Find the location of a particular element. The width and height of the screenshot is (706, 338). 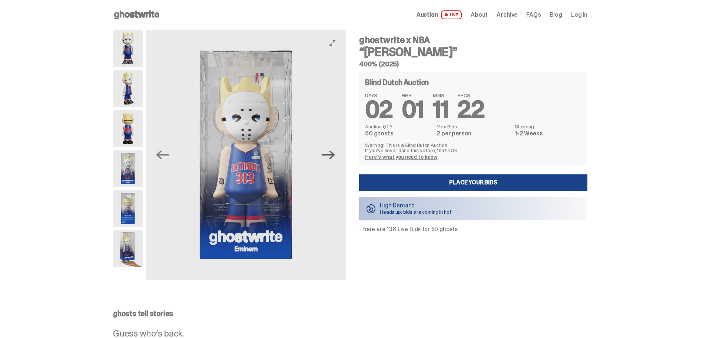

p: ghosts tell stories is located at coordinates (350, 313).